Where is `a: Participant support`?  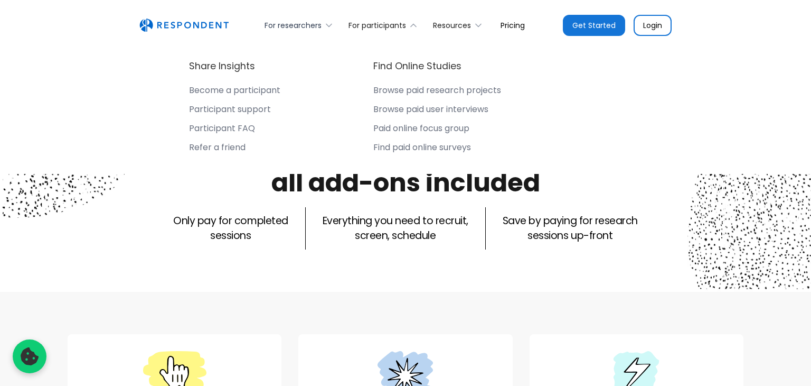
a: Participant support is located at coordinates (235, 111).